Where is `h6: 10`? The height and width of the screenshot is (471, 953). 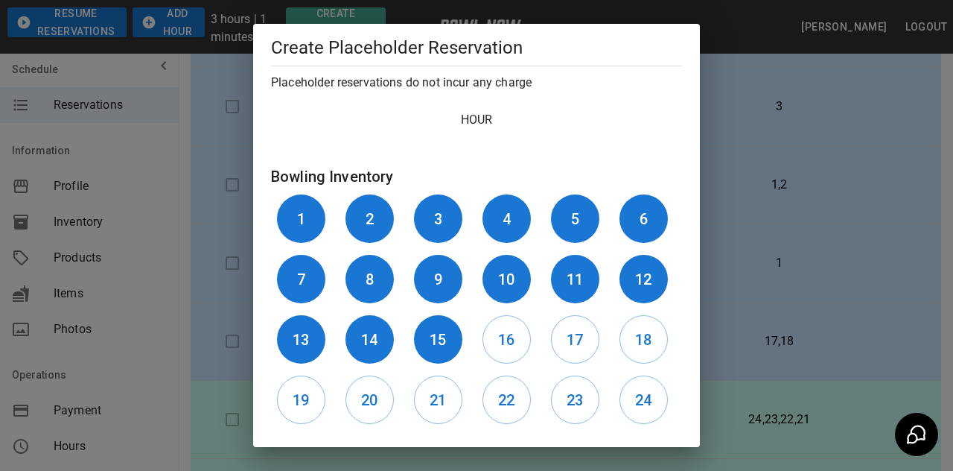 h6: 10 is located at coordinates (506, 279).